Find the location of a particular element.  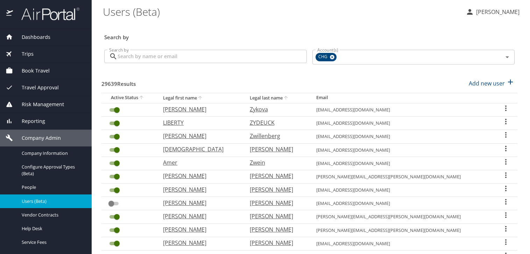

th: Legal first name is located at coordinates (200, 98).